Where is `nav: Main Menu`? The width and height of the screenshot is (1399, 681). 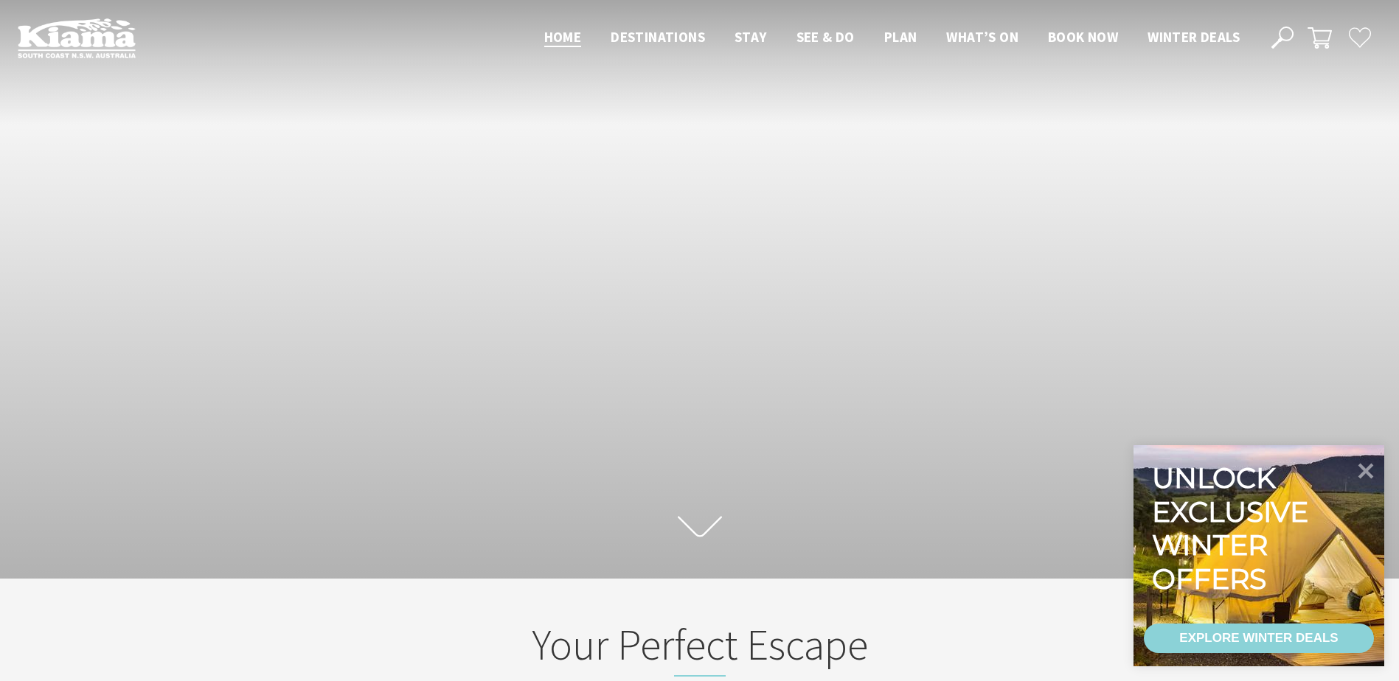
nav: Main Menu is located at coordinates (891, 38).